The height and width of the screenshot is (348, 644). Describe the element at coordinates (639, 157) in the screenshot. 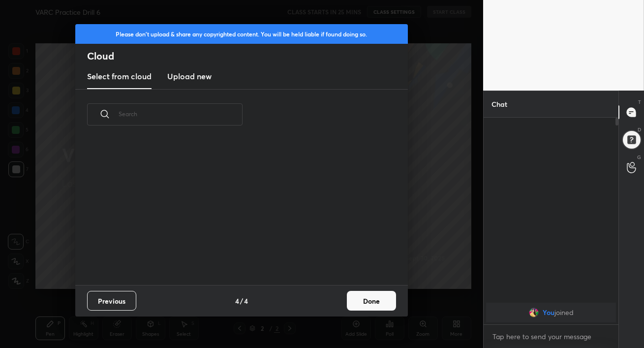

I see `p: G` at that location.